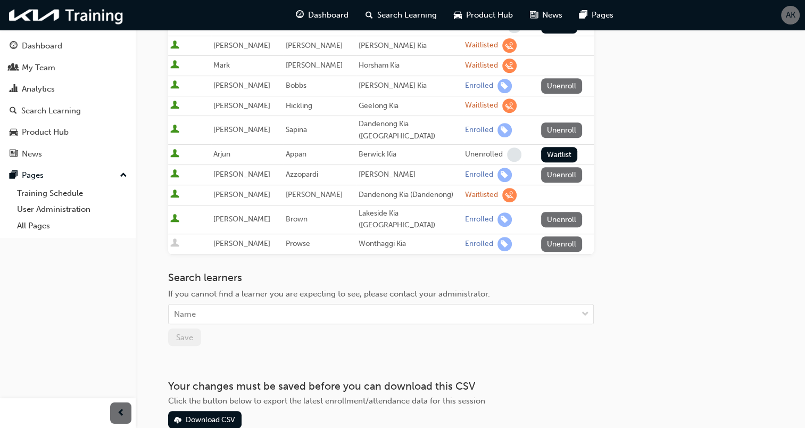  What do you see at coordinates (72, 226) in the screenshot?
I see `a: All Pages` at bounding box center [72, 226].